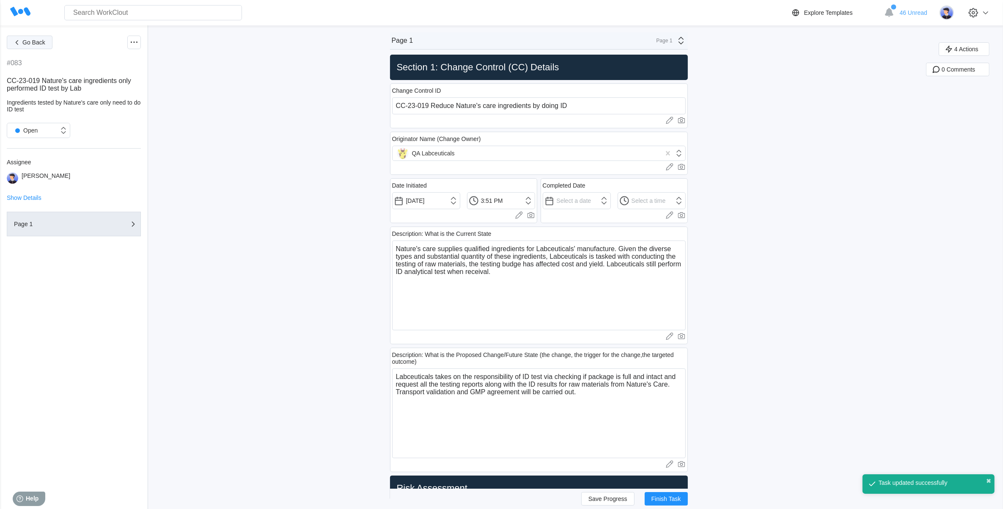 The height and width of the screenshot is (509, 1003). Describe the element at coordinates (539, 413) in the screenshot. I see `textarea: Labceuticals takes on the responsibility of ID test via checking if package is full and intact an...` at that location.